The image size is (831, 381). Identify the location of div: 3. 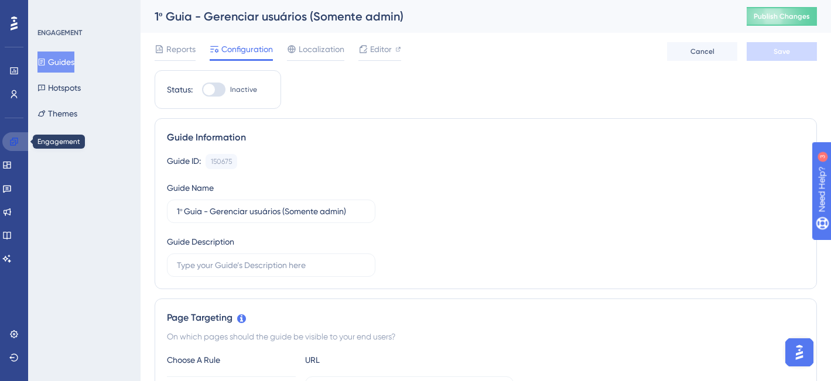
(83, 11).